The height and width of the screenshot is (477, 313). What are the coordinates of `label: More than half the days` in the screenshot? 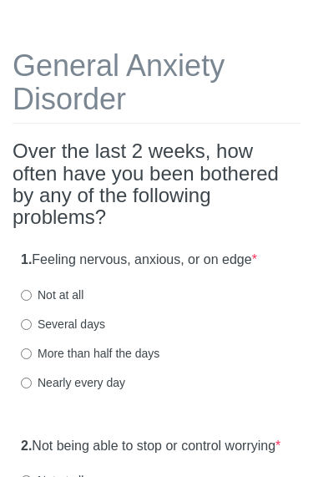 It's located at (90, 354).